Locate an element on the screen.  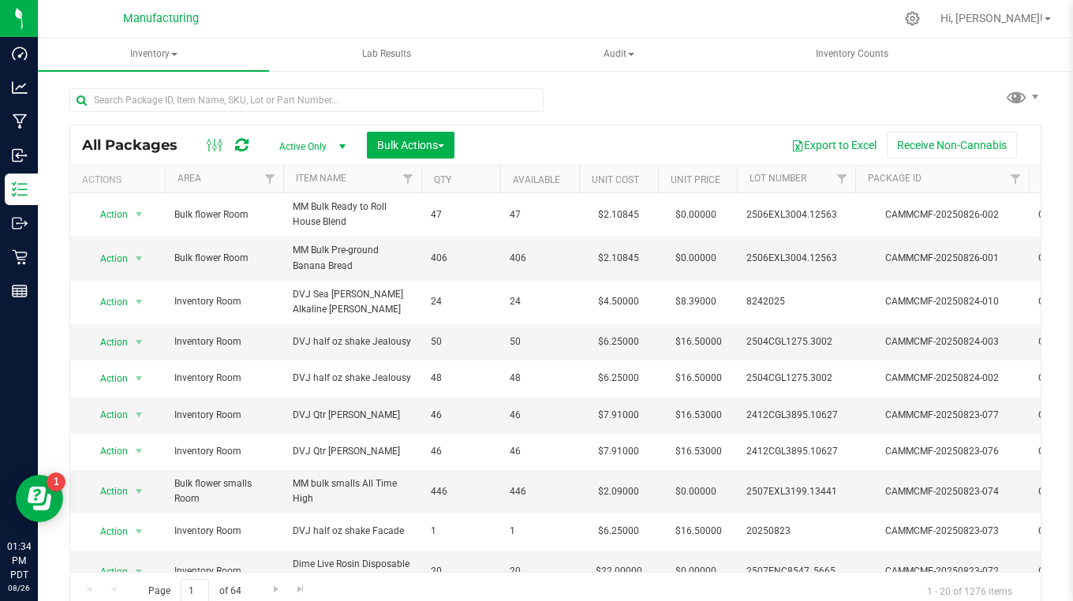
span: 47 is located at coordinates (461, 215).